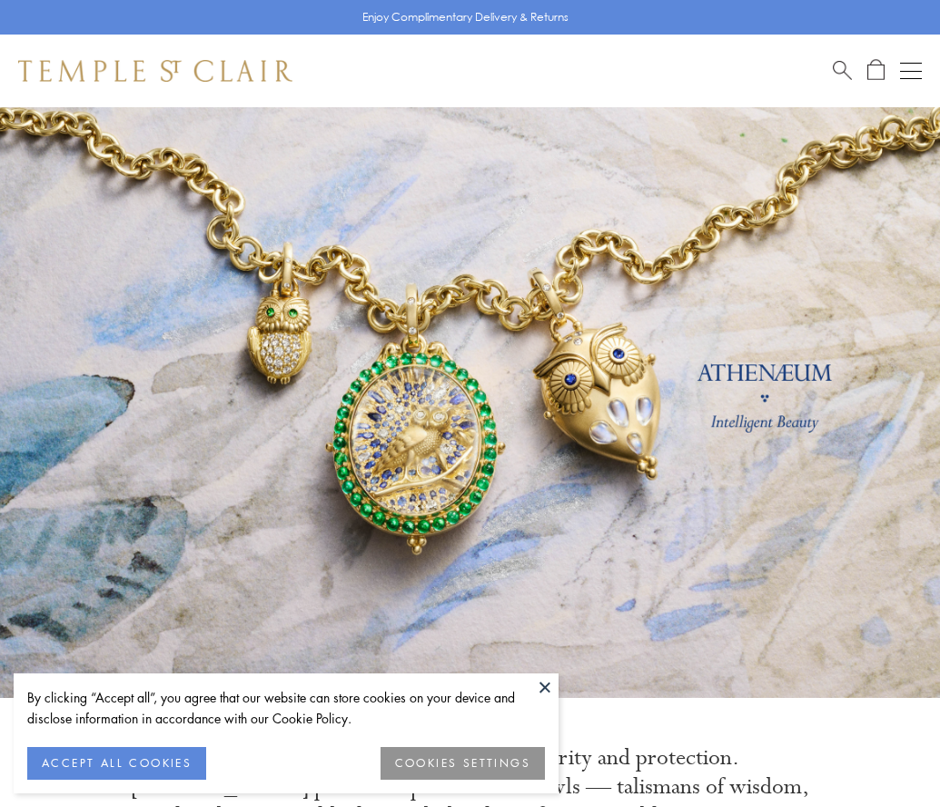 The width and height of the screenshot is (940, 807). What do you see at coordinates (155, 71) in the screenshot?
I see `img: Temple St. Clair` at bounding box center [155, 71].